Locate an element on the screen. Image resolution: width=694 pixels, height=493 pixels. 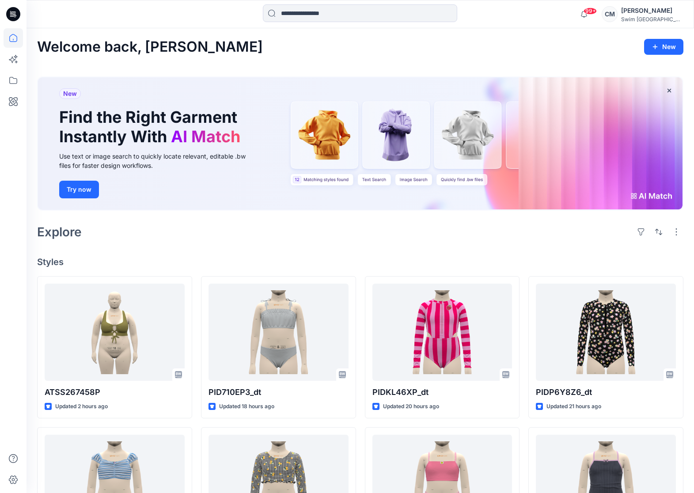
p: Updated 2 hours ago is located at coordinates (81, 407).